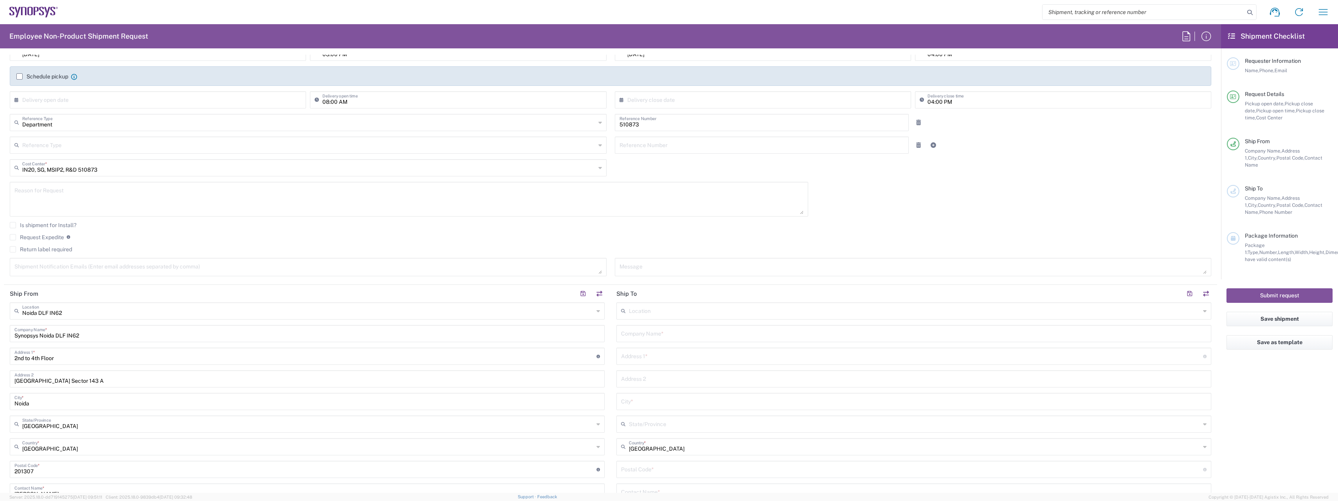 The image size is (1338, 501). What do you see at coordinates (1273, 61) in the screenshot?
I see `span: Requester Information` at bounding box center [1273, 61].